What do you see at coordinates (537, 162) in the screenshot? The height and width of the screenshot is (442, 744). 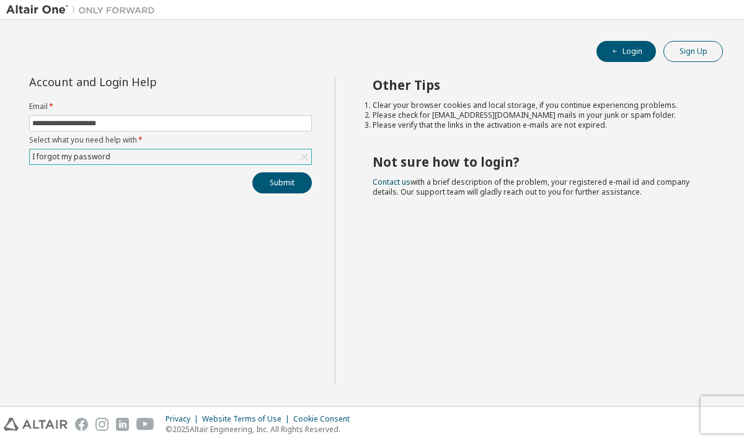 I see `h2: Not sure how to login?` at bounding box center [537, 162].